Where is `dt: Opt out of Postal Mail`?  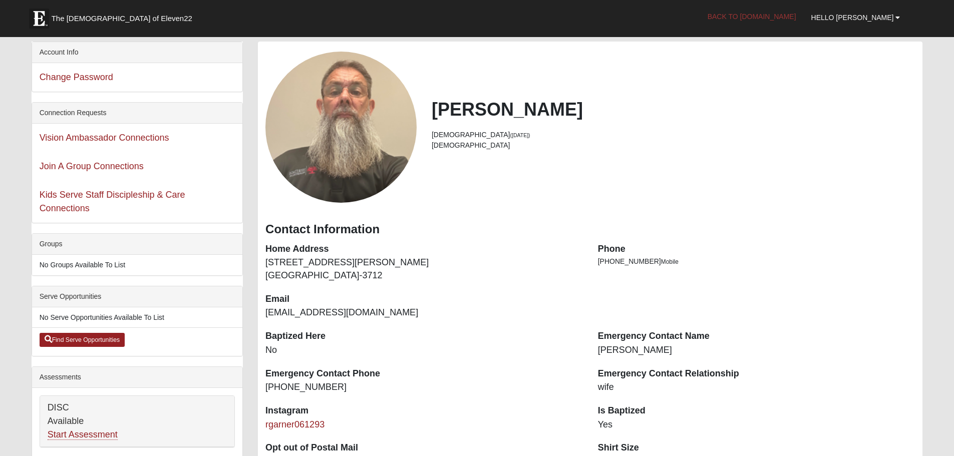 dt: Opt out of Postal Mail is located at coordinates (424, 448).